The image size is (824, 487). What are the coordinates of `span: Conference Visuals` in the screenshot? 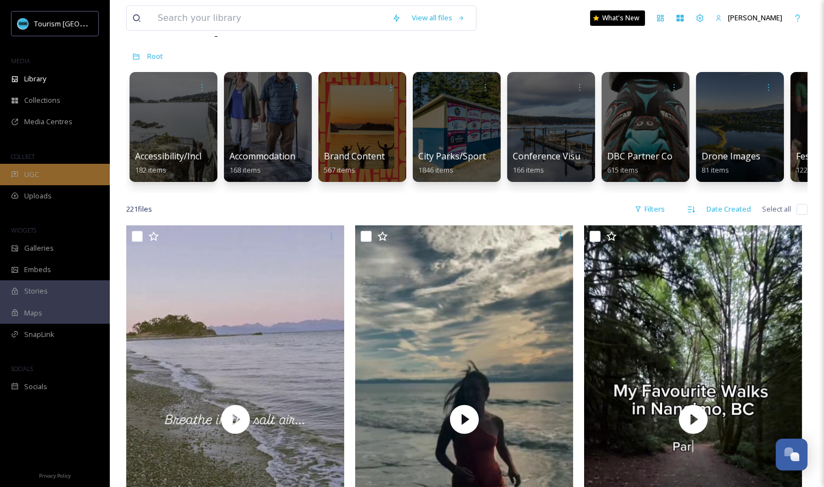 It's located at (552, 156).